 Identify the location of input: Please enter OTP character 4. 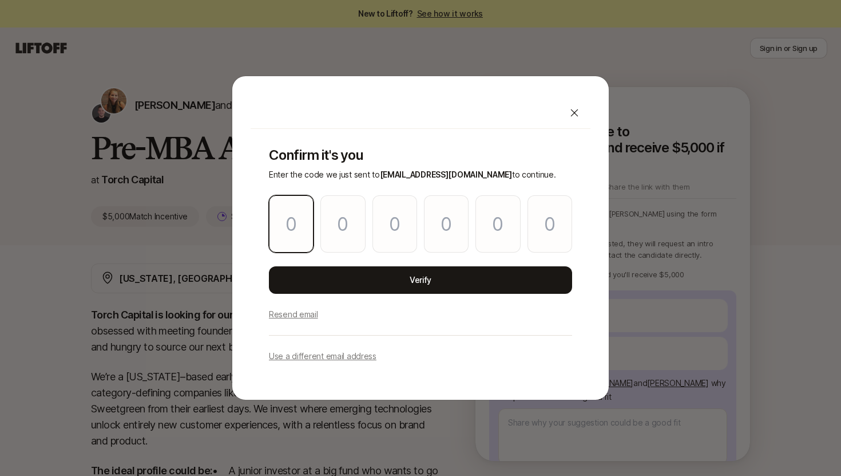
(446, 224).